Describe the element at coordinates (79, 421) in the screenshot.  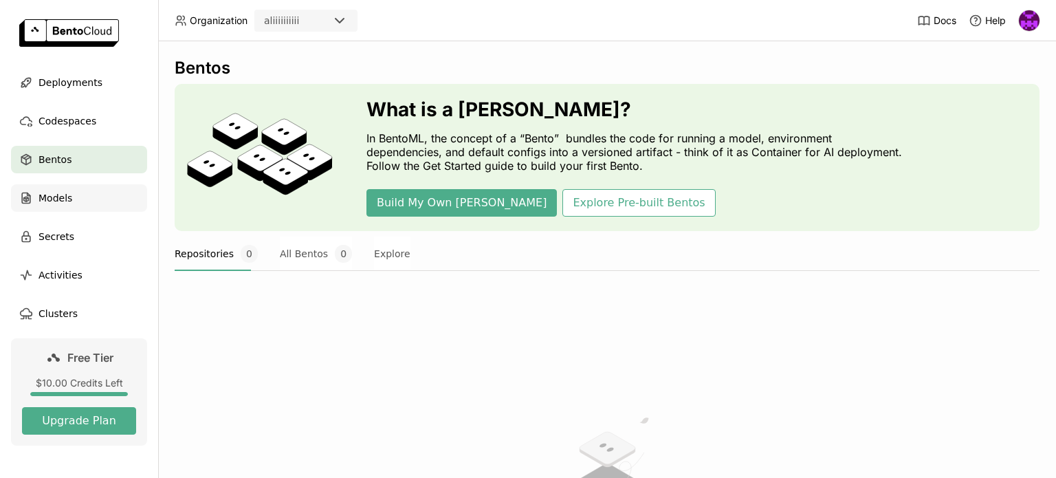
I see `button: Upgrade Plan` at that location.